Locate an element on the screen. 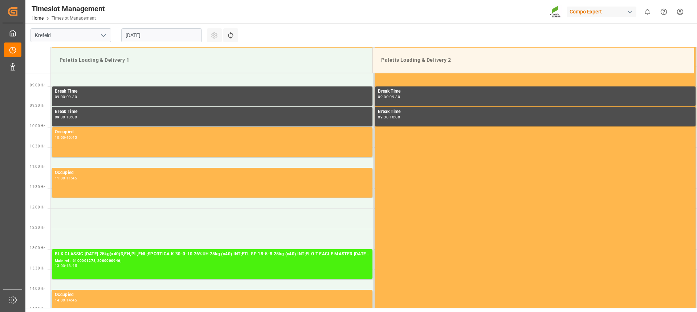 This screenshot has width=697, height=312. input: DD.MM.YYYY is located at coordinates (161, 35).